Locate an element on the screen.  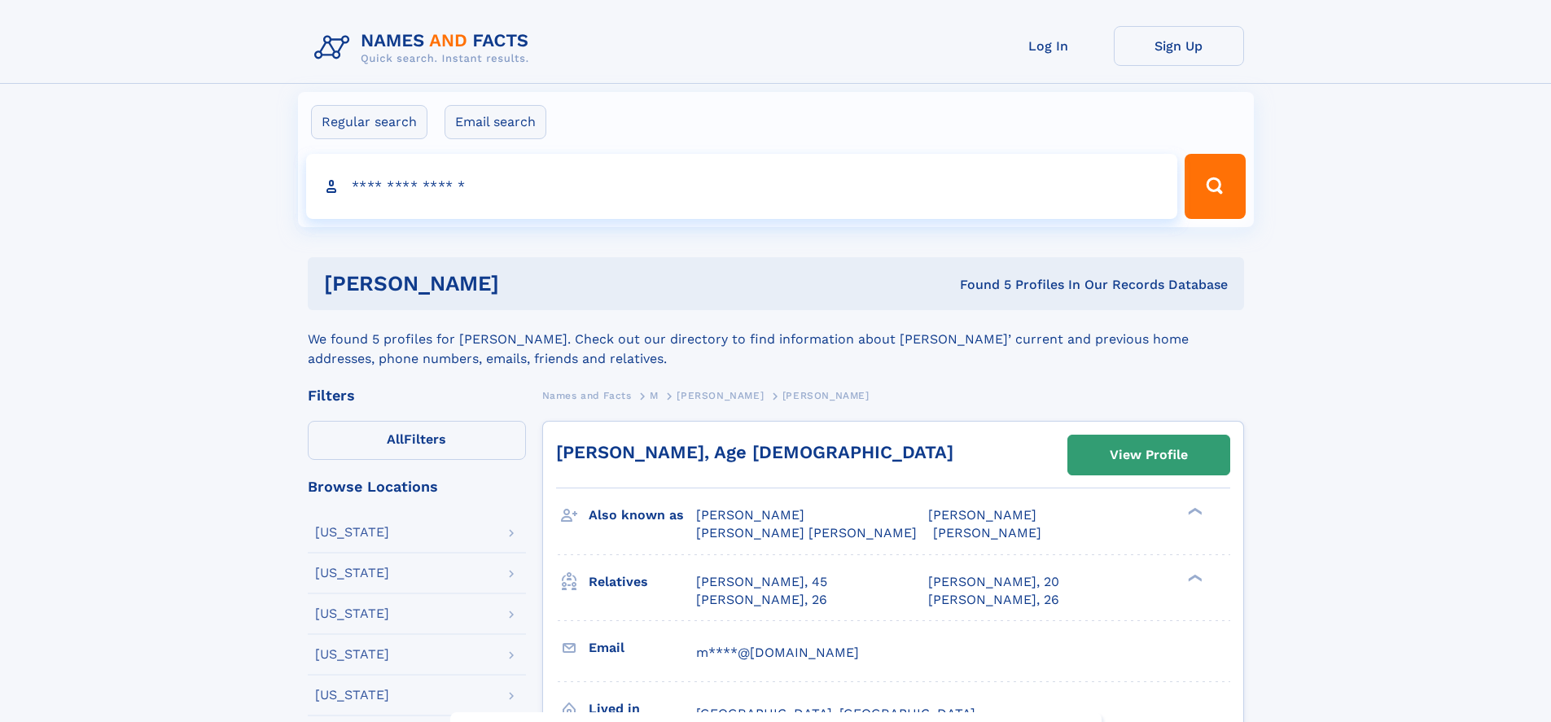
div: Filters is located at coordinates (417, 396).